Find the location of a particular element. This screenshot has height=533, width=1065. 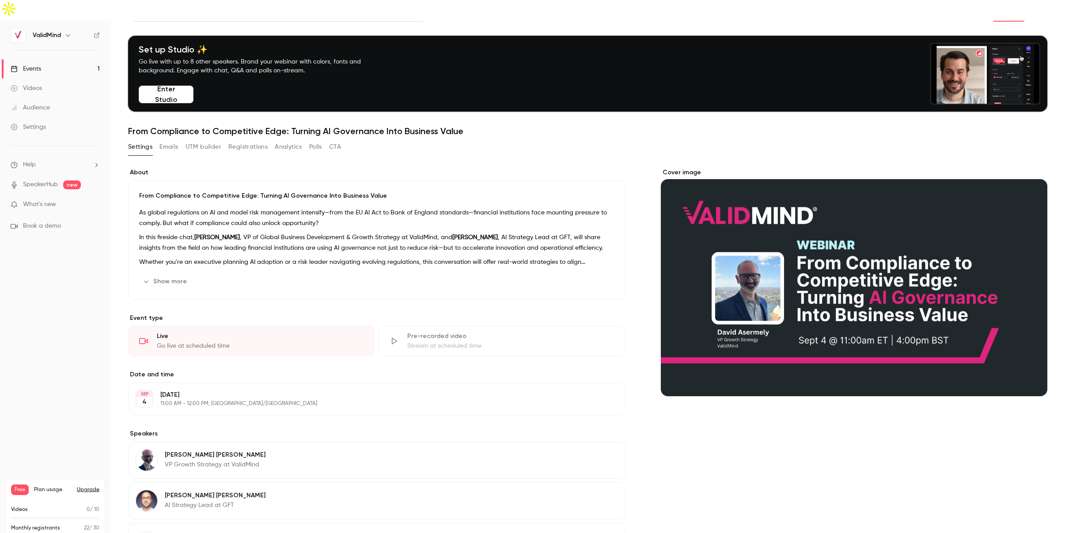

p: Event type is located at coordinates (377, 318).